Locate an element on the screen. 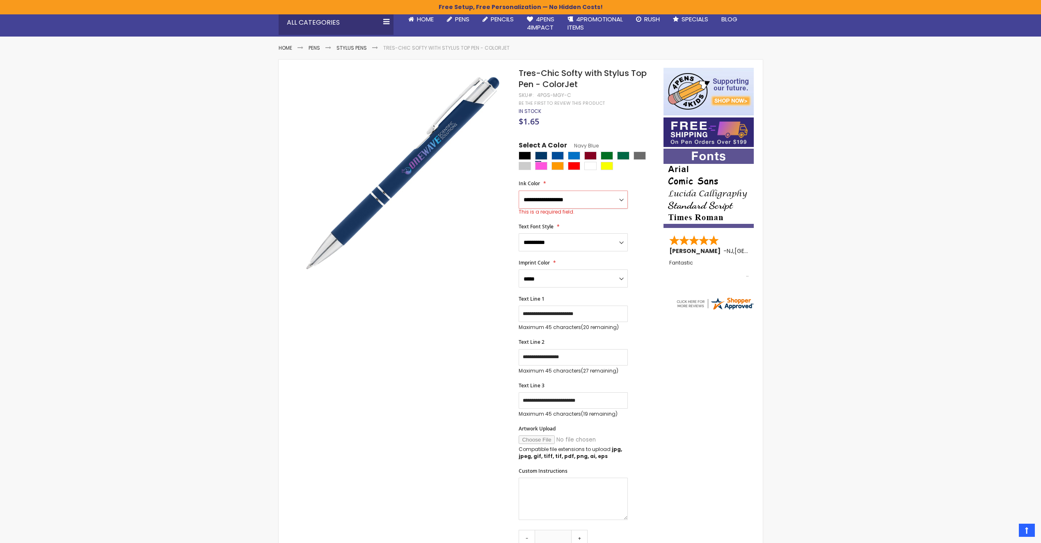 This screenshot has height=543, width=1041. span: Rush is located at coordinates (652, 19).